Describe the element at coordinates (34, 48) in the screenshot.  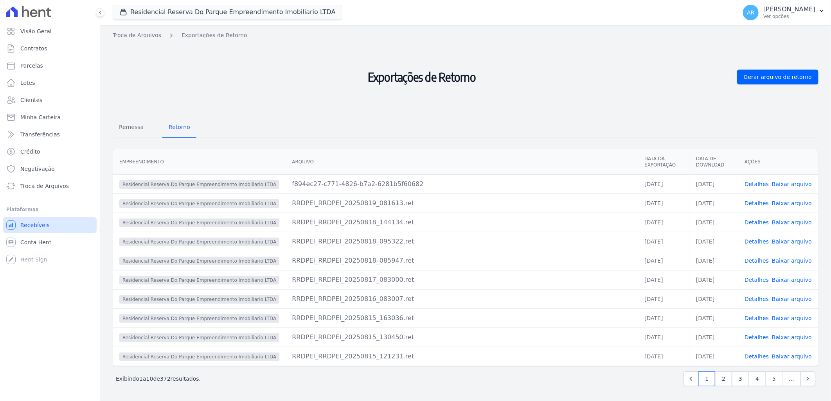
I see `span: Contratos` at that location.